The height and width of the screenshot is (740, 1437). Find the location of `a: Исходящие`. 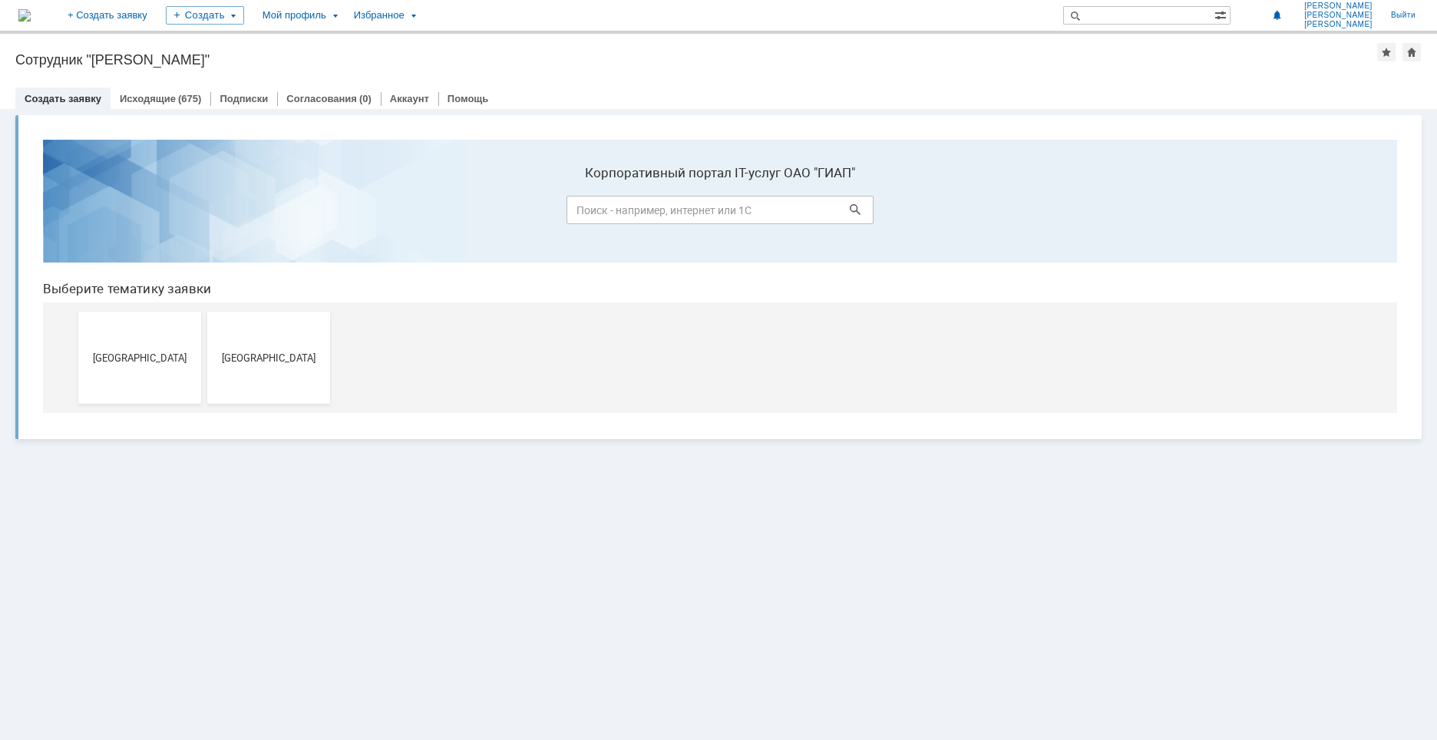

a: Исходящие is located at coordinates (147, 98).